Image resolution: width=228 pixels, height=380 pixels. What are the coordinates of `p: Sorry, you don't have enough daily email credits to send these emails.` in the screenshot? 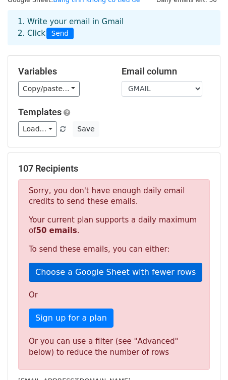 It's located at (114, 196).